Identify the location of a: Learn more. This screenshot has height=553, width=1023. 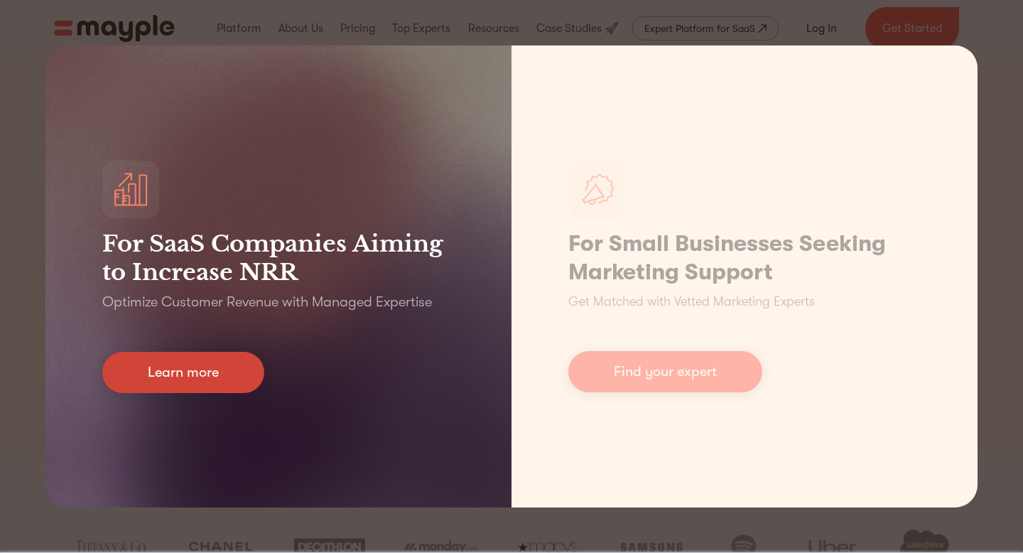
(183, 372).